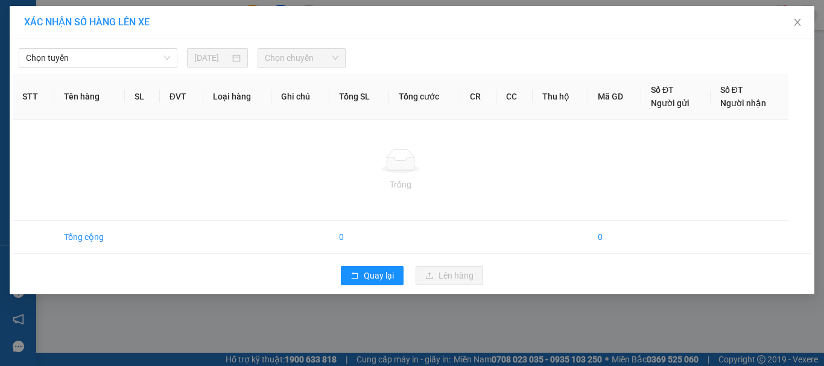 Image resolution: width=824 pixels, height=366 pixels. What do you see at coordinates (212, 58) in the screenshot?
I see `input: 13/08/2025` at bounding box center [212, 58].